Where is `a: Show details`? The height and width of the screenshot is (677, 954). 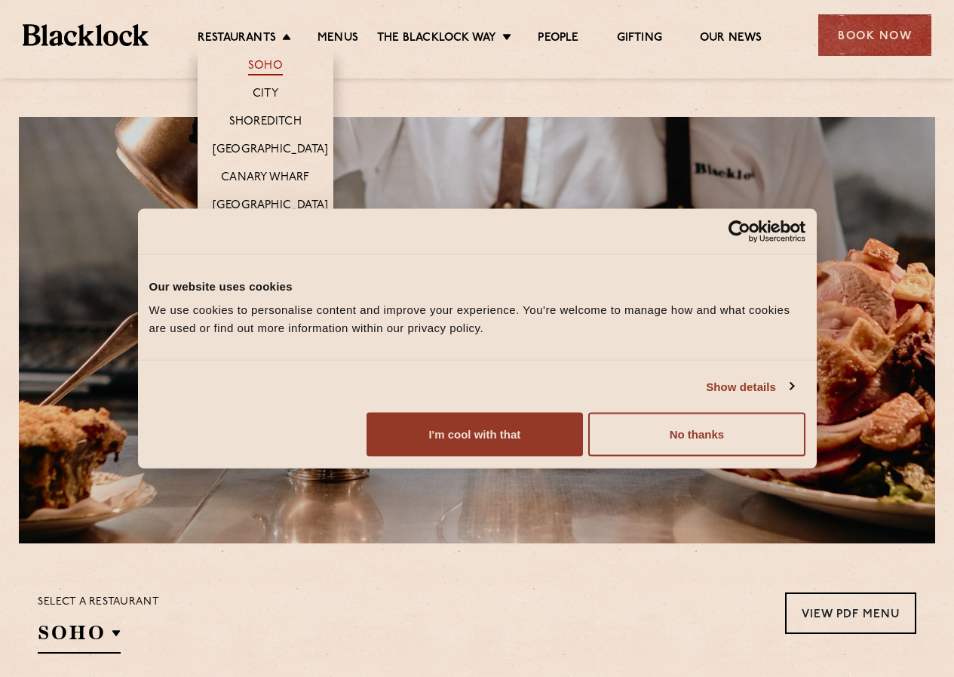 a: Show details is located at coordinates (750, 386).